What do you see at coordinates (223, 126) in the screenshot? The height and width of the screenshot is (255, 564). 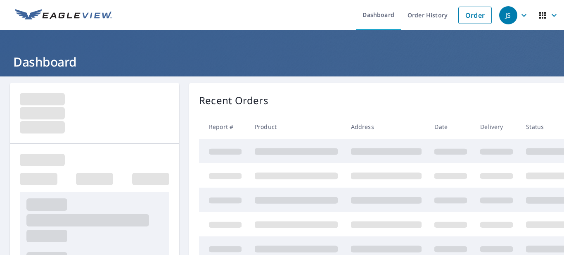 I see `th: Report #` at bounding box center [223, 126].